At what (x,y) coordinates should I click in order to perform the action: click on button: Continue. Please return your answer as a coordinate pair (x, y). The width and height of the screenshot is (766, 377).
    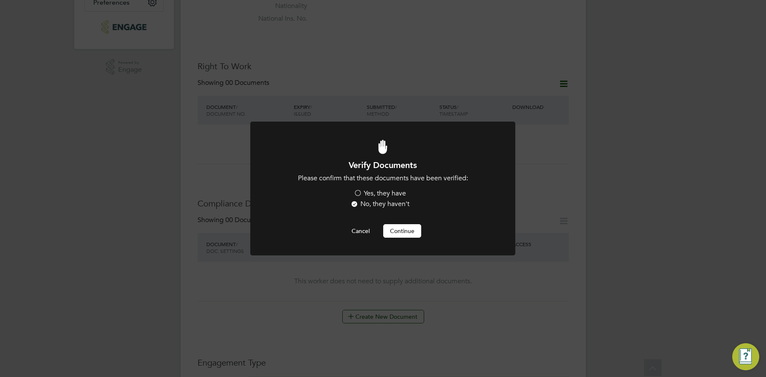
    Looking at the image, I should click on (402, 231).